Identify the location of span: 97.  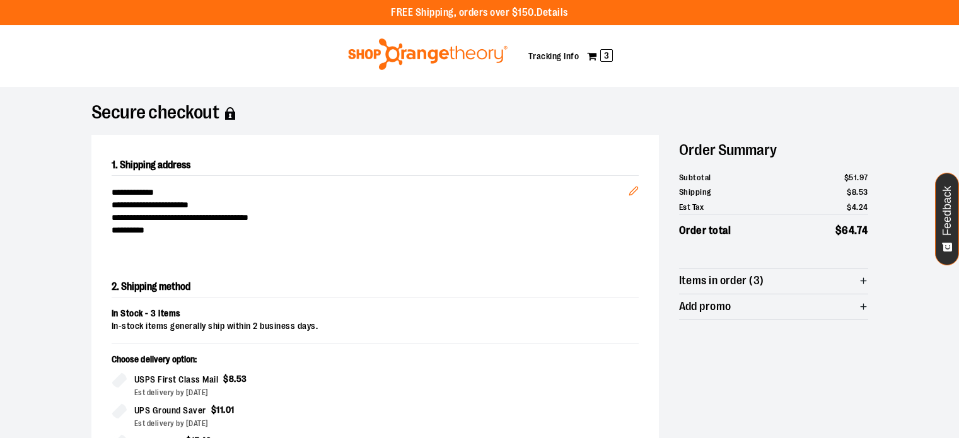
(864, 177).